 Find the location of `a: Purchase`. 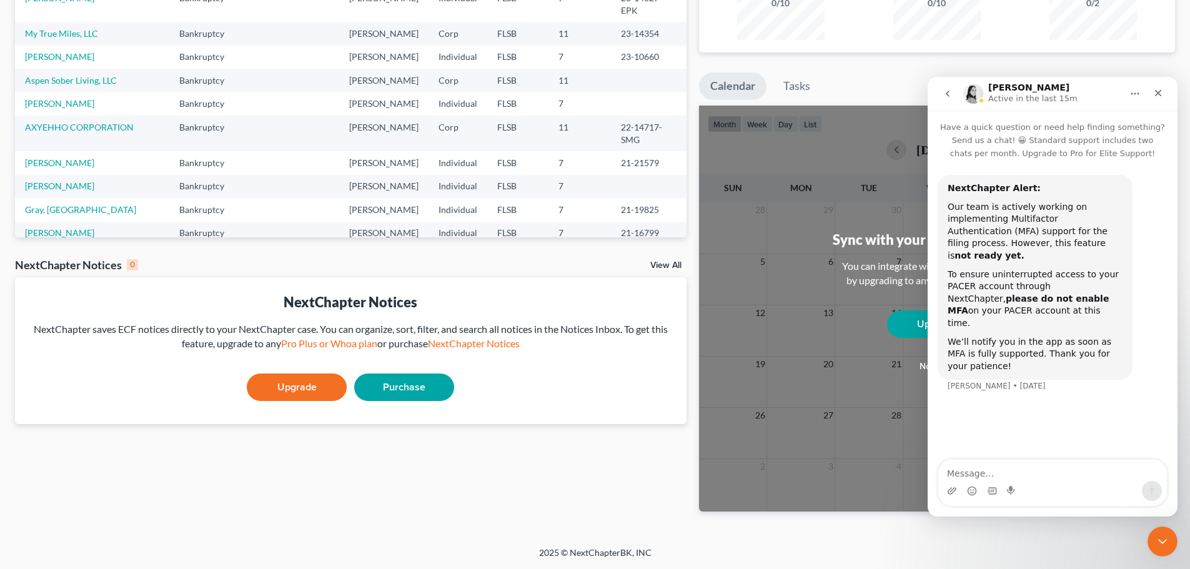

a: Purchase is located at coordinates (404, 387).